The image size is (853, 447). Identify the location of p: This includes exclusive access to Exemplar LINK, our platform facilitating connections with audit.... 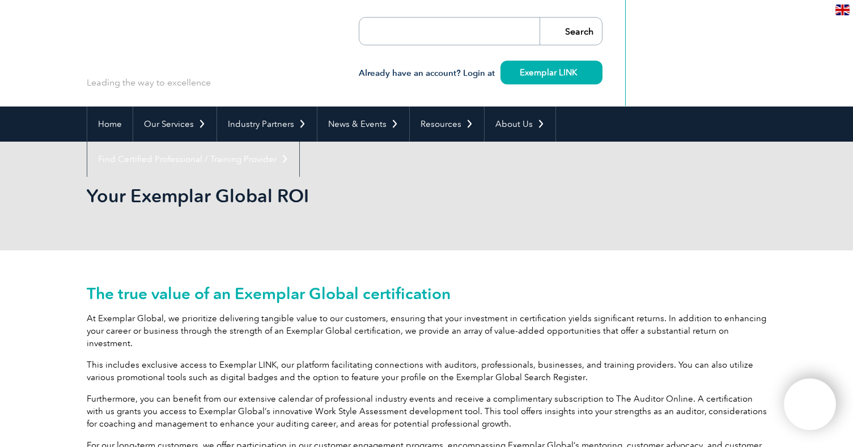
(427, 371).